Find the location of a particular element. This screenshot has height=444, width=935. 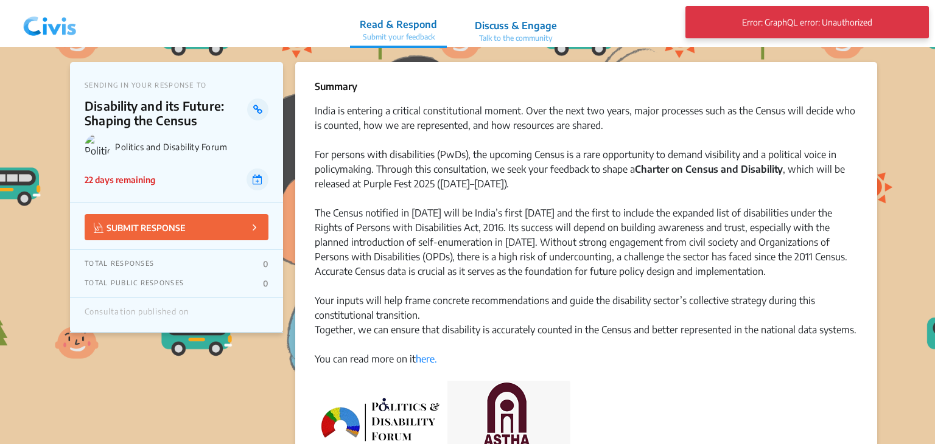

p: SUBMIT RESPONSE is located at coordinates (139, 227).